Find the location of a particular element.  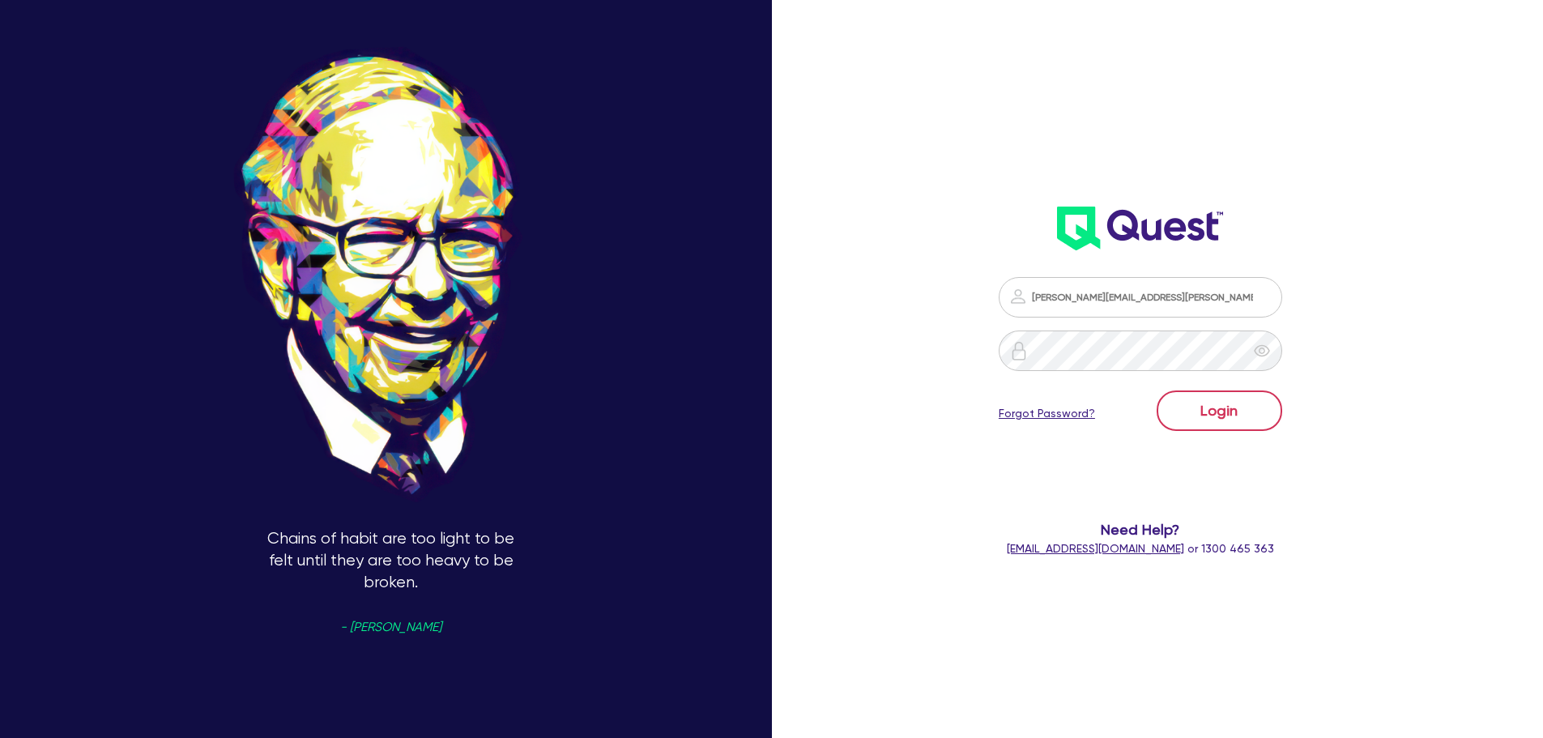

span: or 1300 465 363 is located at coordinates (1141, 548).